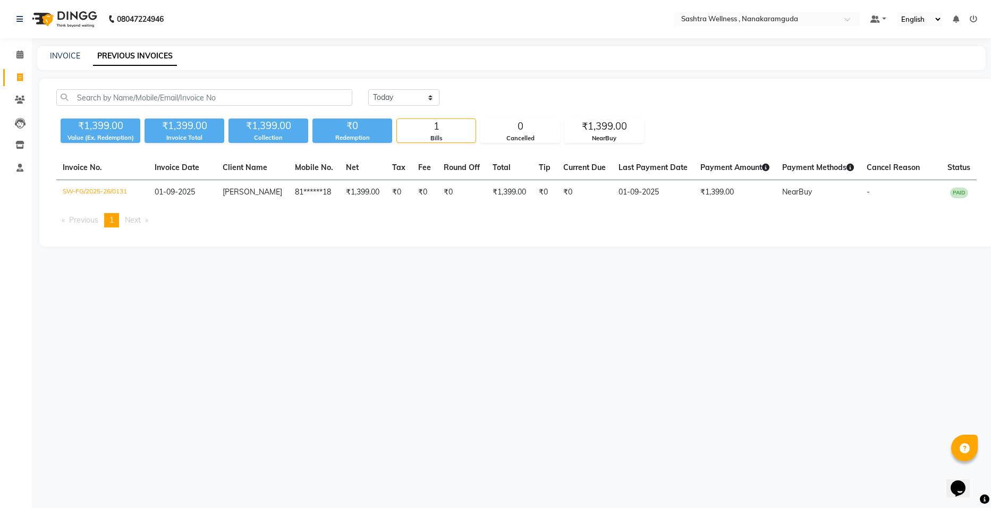  Describe the element at coordinates (399, 167) in the screenshot. I see `span: Tax` at that location.